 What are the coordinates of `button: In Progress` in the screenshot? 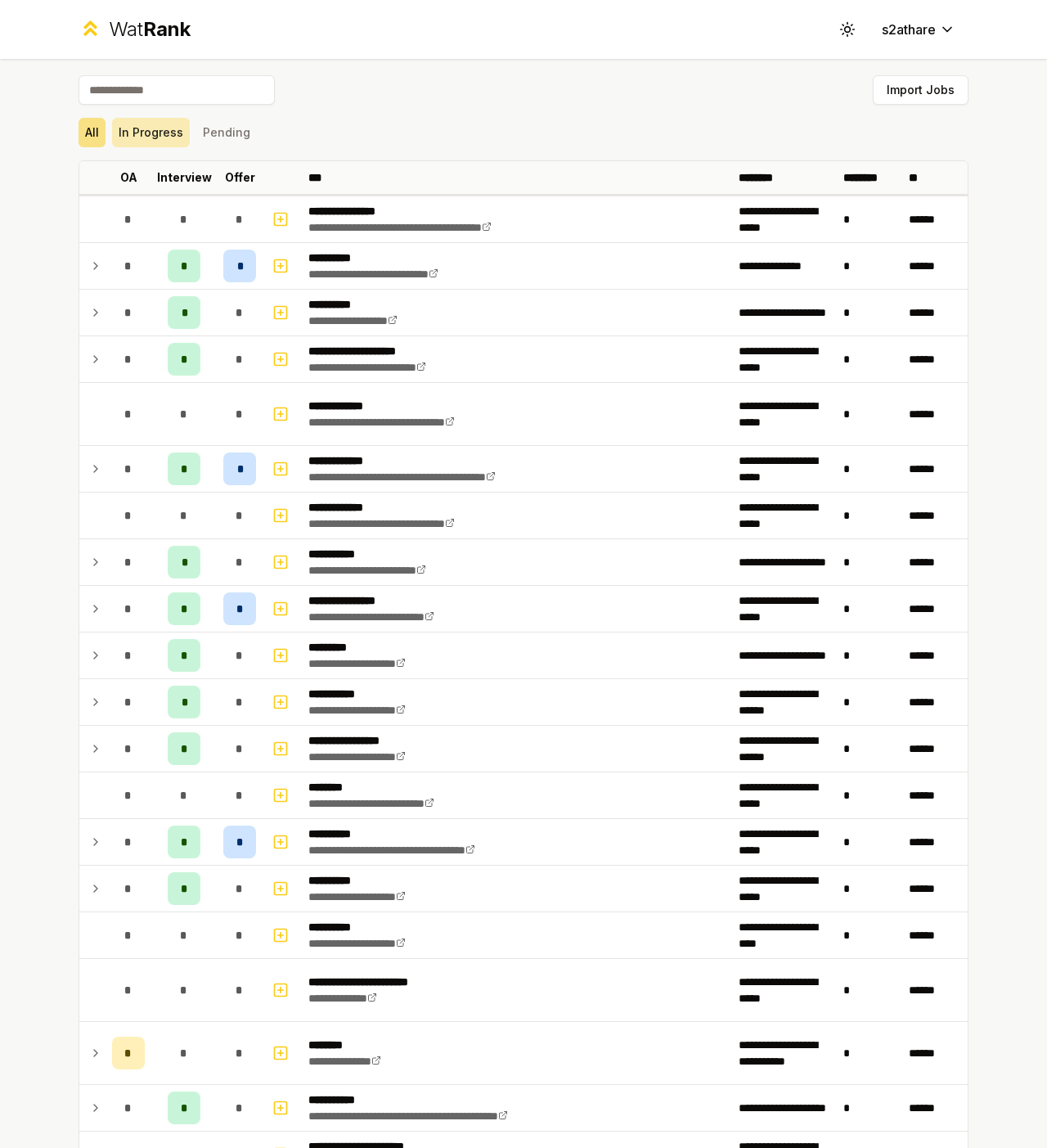 It's located at (151, 132).